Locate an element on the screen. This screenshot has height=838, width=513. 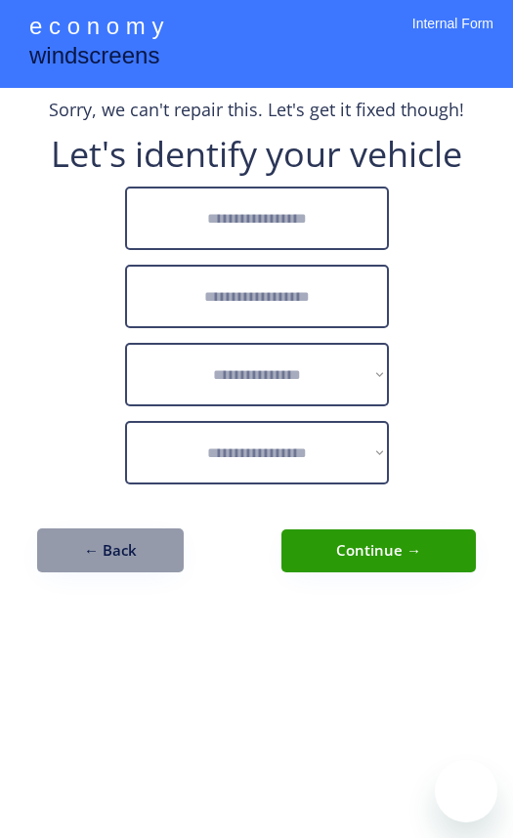
button: ← Back is located at coordinates (110, 550).